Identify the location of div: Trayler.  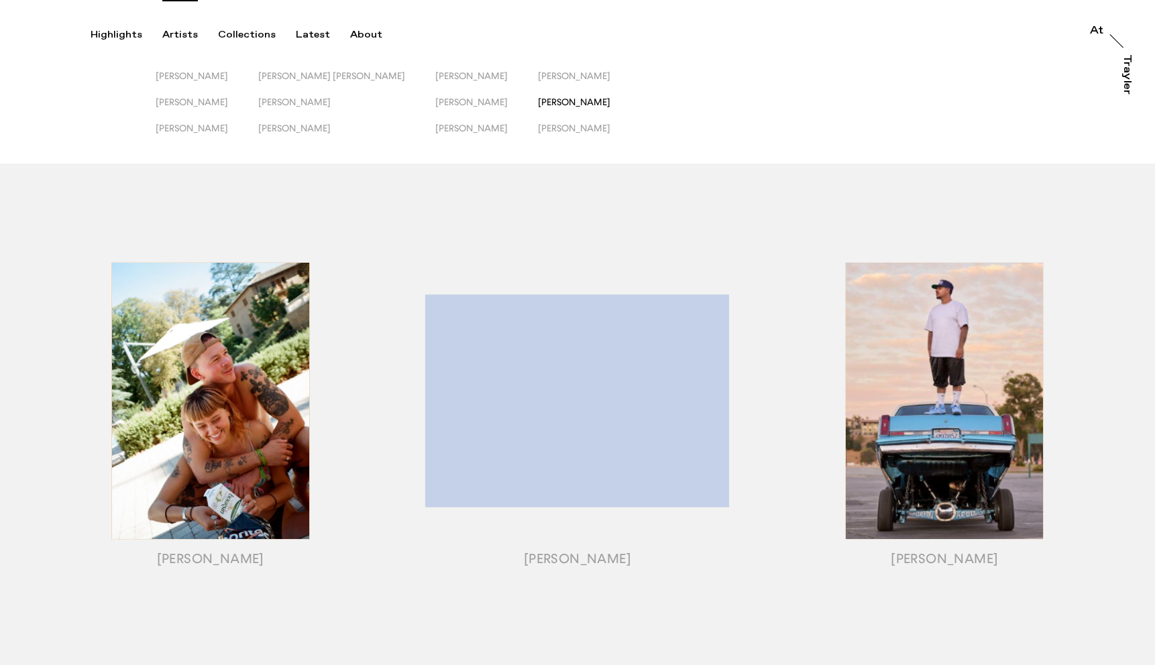
(1126, 74).